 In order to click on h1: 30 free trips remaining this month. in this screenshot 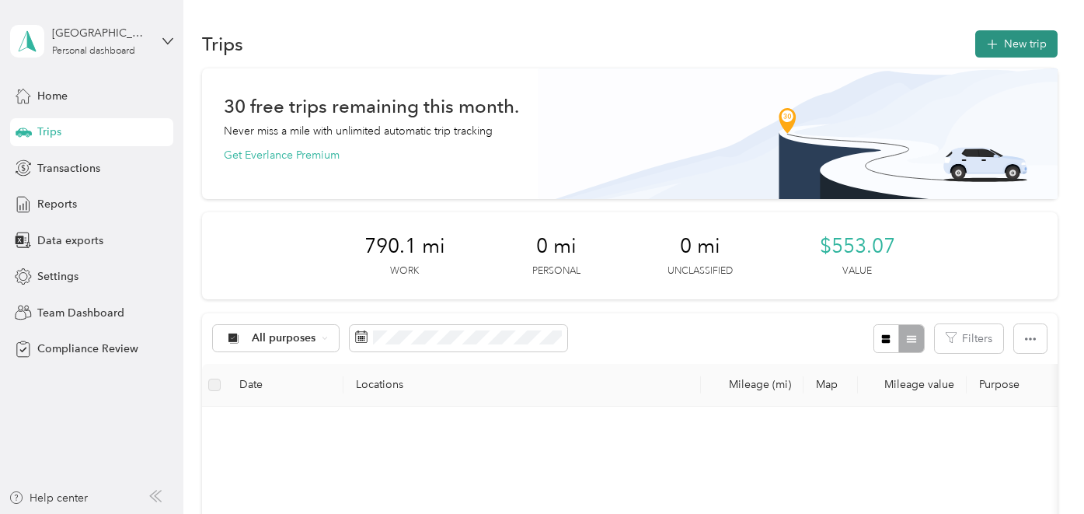, I will do `click(372, 106)`.